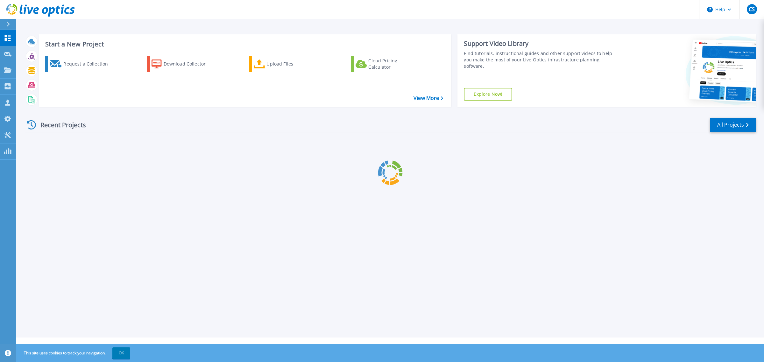 This screenshot has width=764, height=362. Describe the element at coordinates (189, 64) in the screenshot. I see `div: Download Collector` at that location.